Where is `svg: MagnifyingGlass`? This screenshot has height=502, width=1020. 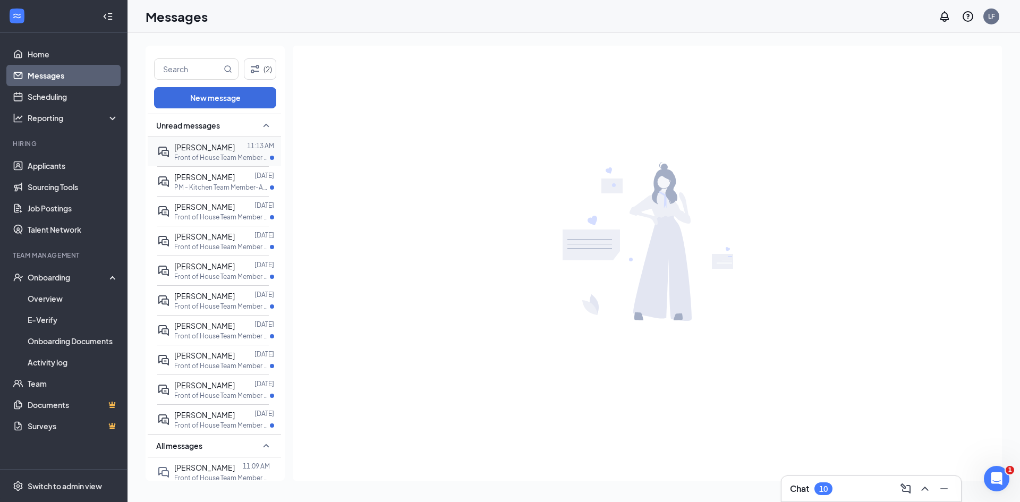 svg: MagnifyingGlass is located at coordinates (228, 69).